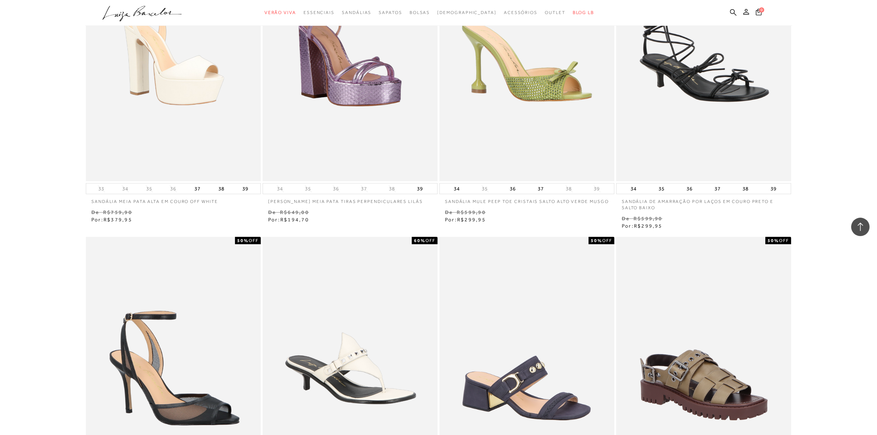 Image resolution: width=877 pixels, height=435 pixels. I want to click on a: SANDÁLIA MULE PEEP TOE CRISTAIS SALTO ALTO VERDE MUSGO, so click(527, 199).